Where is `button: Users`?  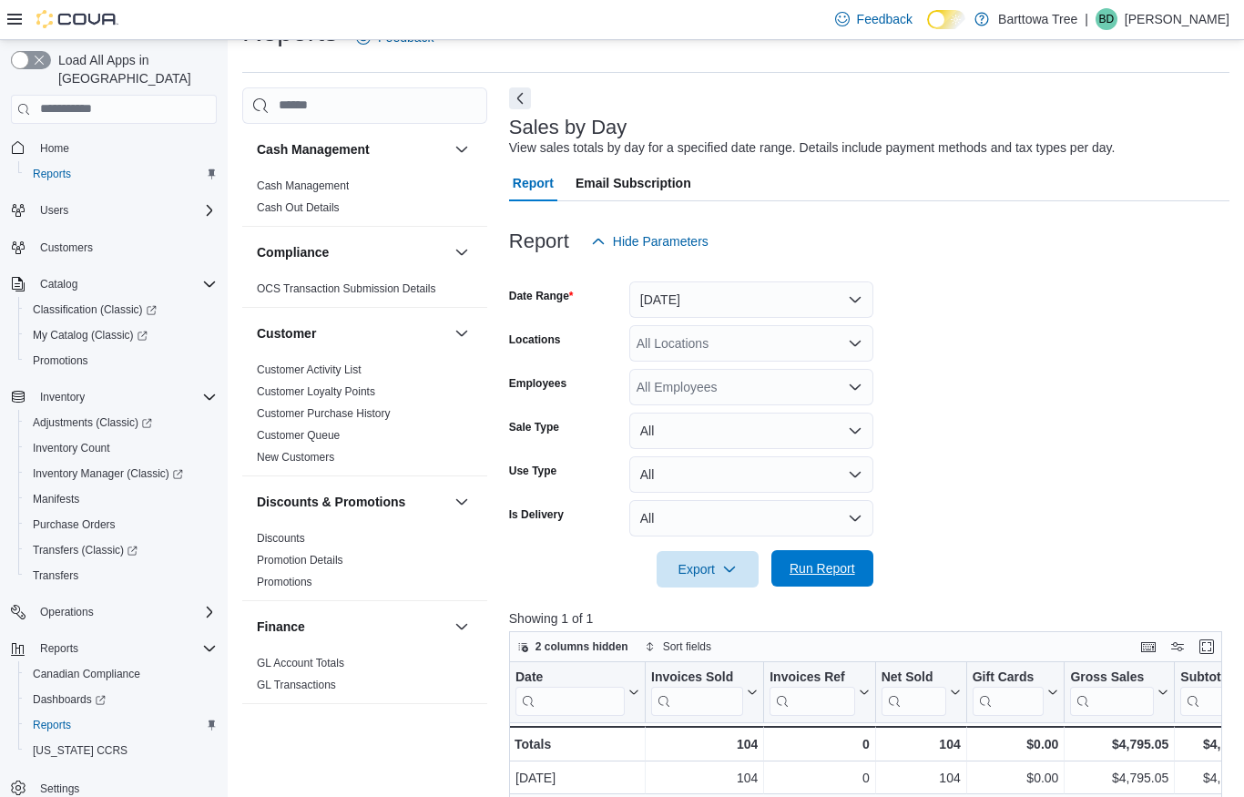 button: Users is located at coordinates (114, 210).